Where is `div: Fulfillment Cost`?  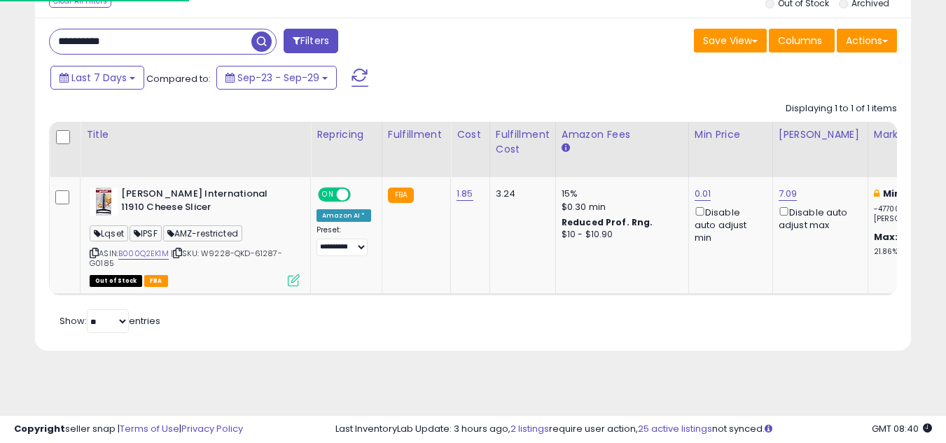 div: Fulfillment Cost is located at coordinates (523, 142).